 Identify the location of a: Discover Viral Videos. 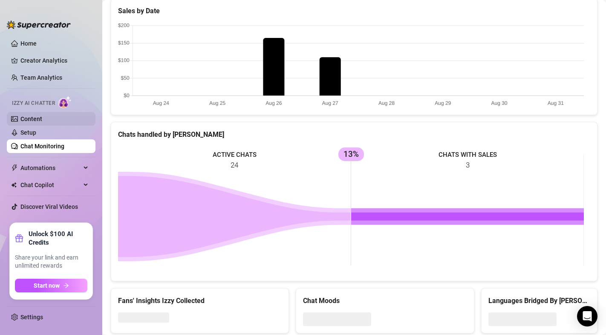
(49, 207).